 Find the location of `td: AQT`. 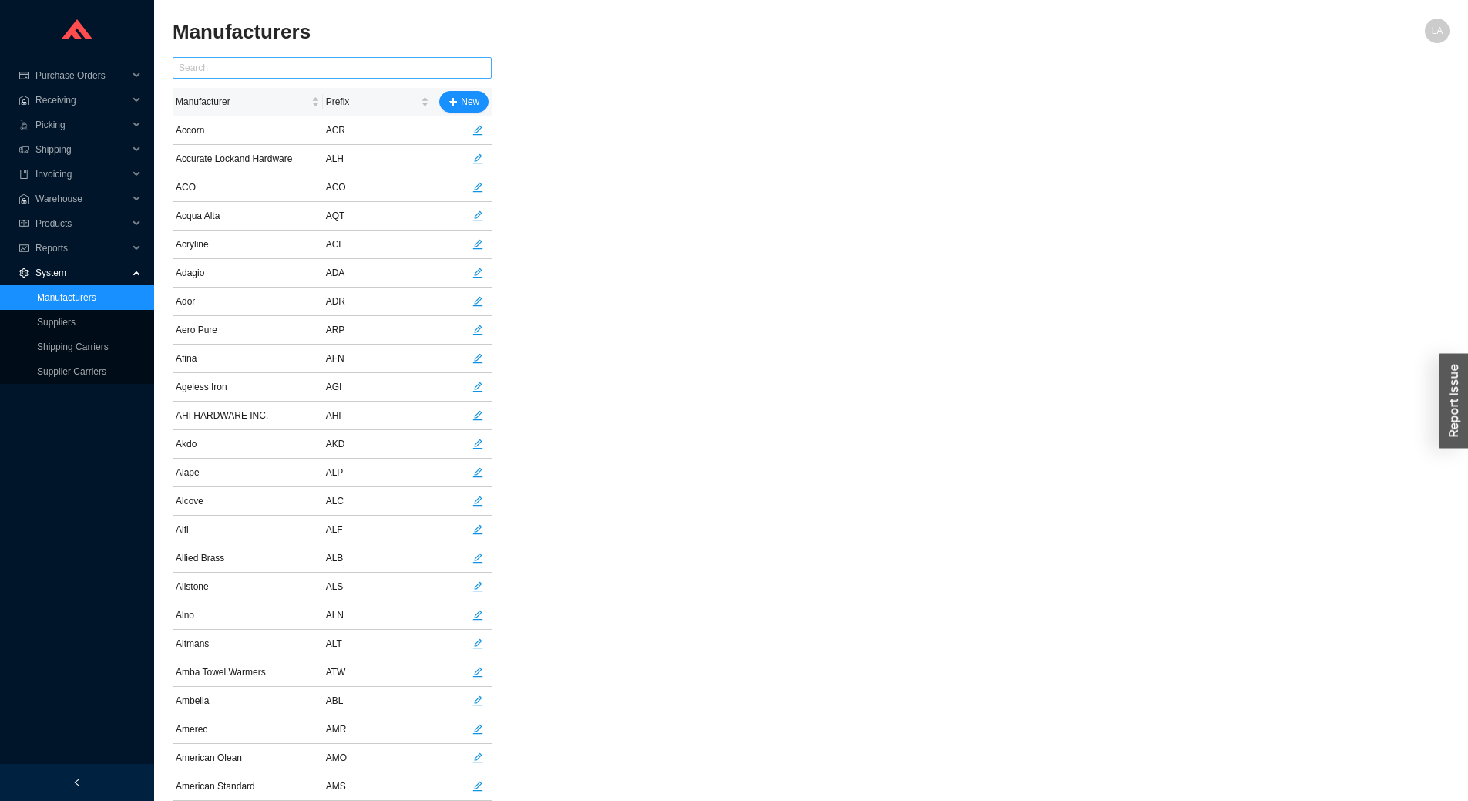

td: AQT is located at coordinates (378, 216).